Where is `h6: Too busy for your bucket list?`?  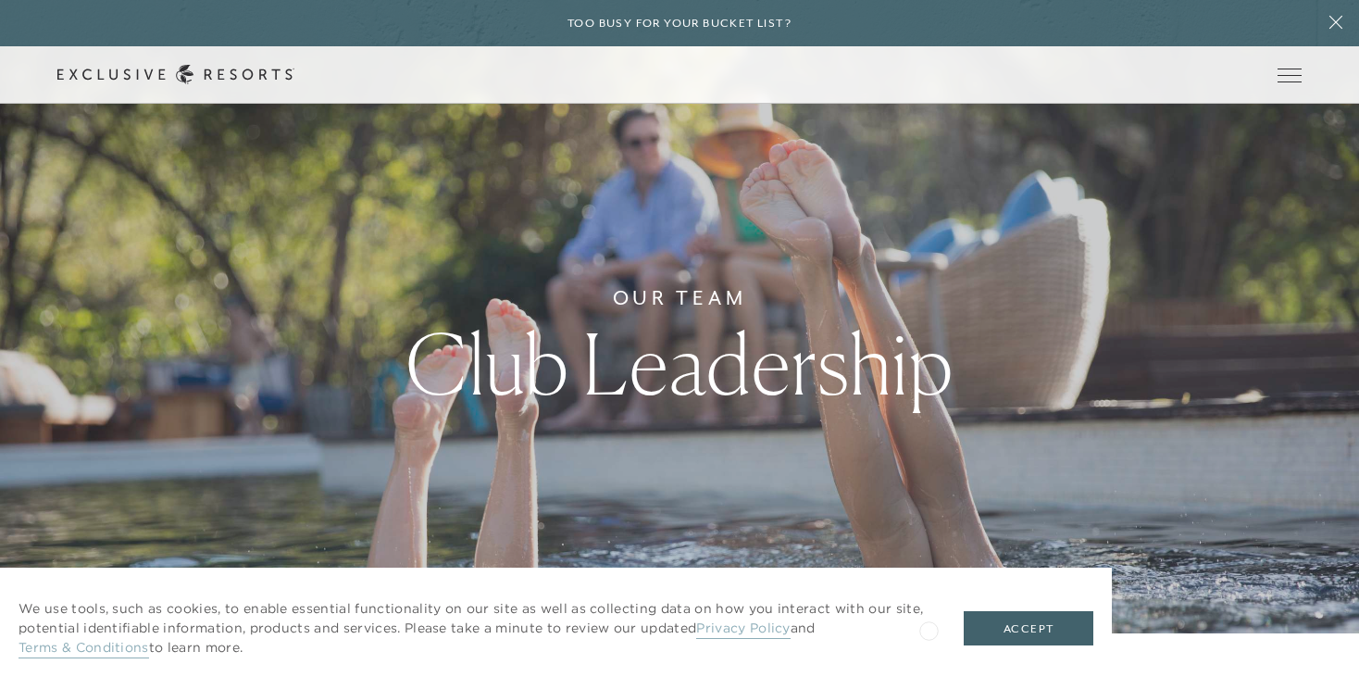 h6: Too busy for your bucket list? is located at coordinates (680, 23).